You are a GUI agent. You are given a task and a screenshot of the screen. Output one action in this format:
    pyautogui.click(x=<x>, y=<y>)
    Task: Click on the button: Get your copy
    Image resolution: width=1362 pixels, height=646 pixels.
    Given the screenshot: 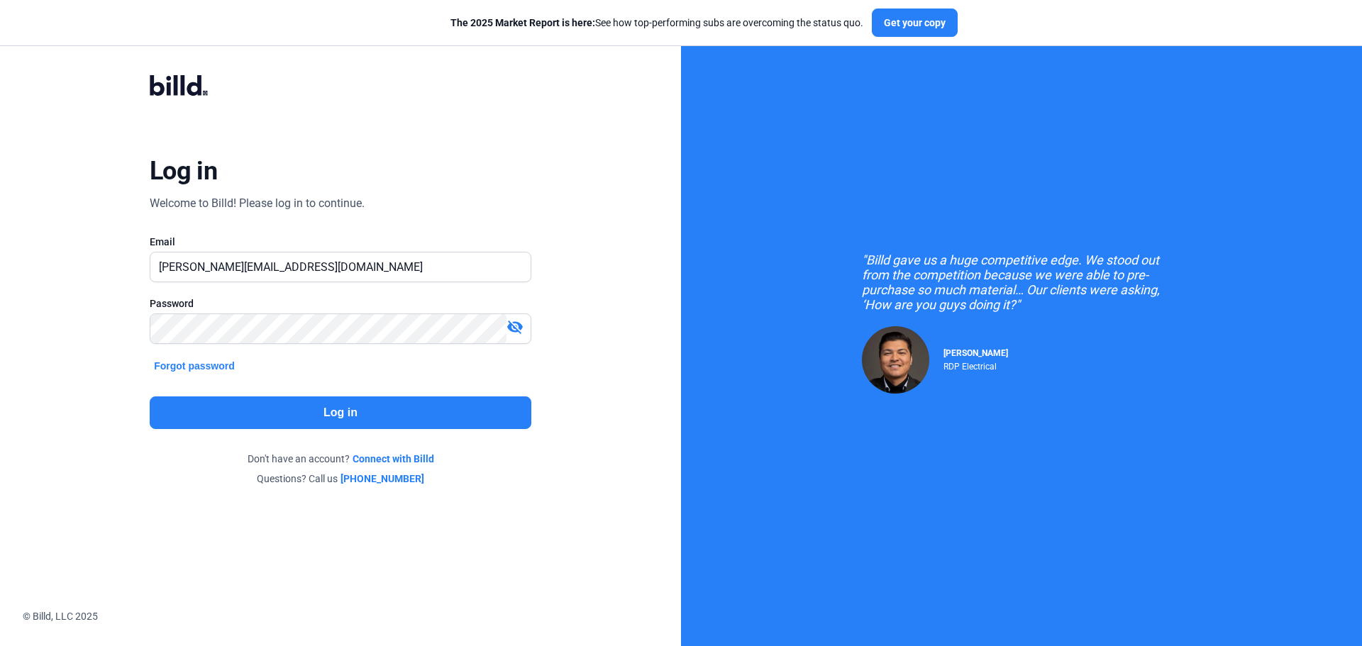 What is the action you would take?
    pyautogui.click(x=914, y=23)
    